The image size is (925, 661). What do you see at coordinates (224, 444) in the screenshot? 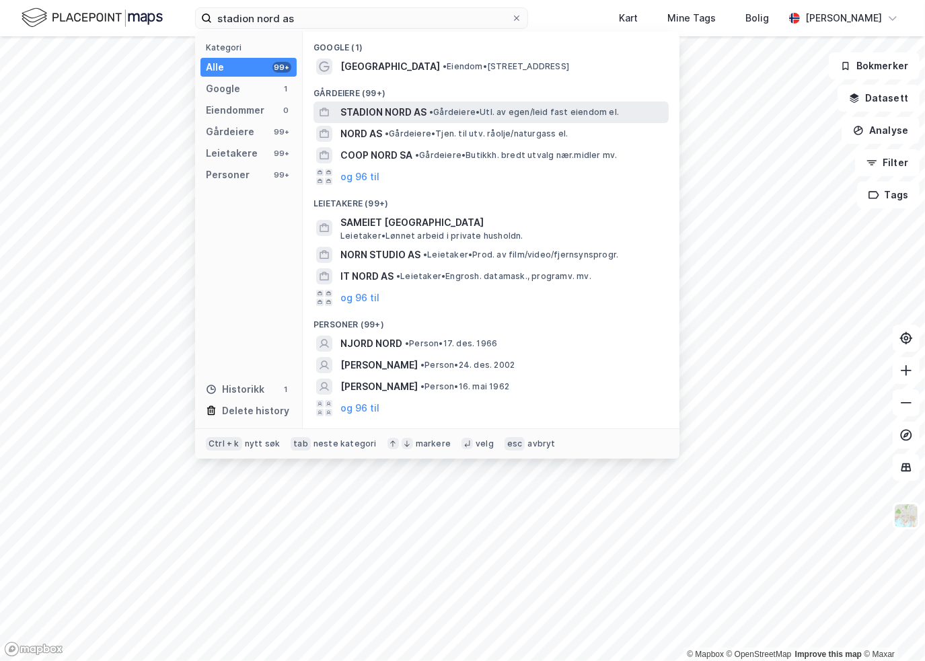
I see `div: Ctrl + k` at bounding box center [224, 444].